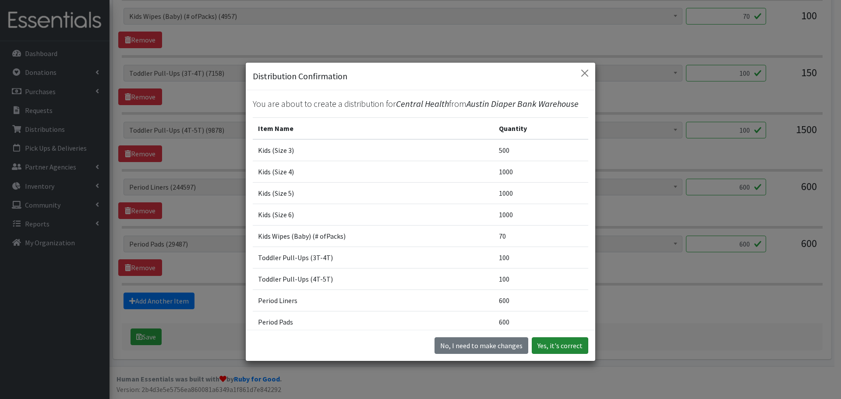 This screenshot has height=399, width=841. Describe the element at coordinates (585, 73) in the screenshot. I see `button: Close` at that location.